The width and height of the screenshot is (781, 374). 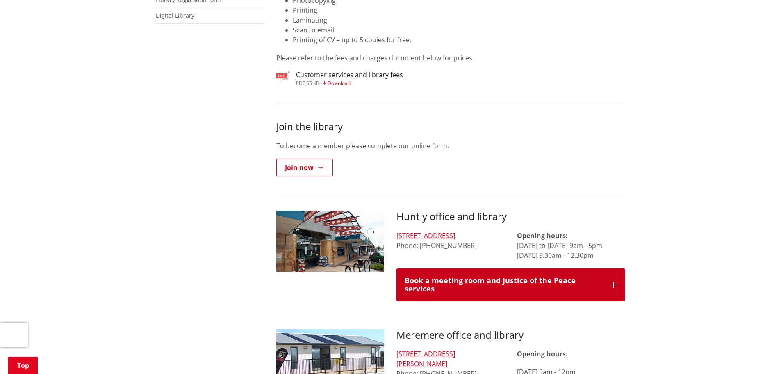 I want to click on h3: Join the library, so click(x=451, y=126).